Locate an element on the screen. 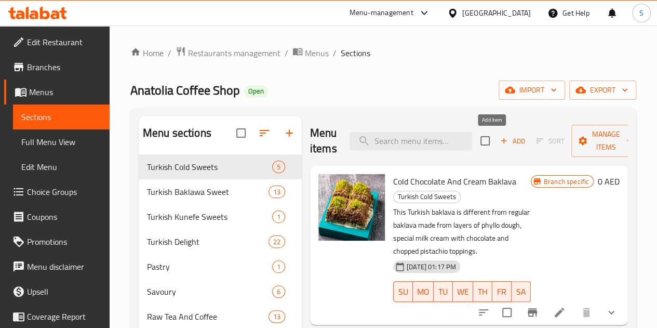  button: show more is located at coordinates (612, 312).